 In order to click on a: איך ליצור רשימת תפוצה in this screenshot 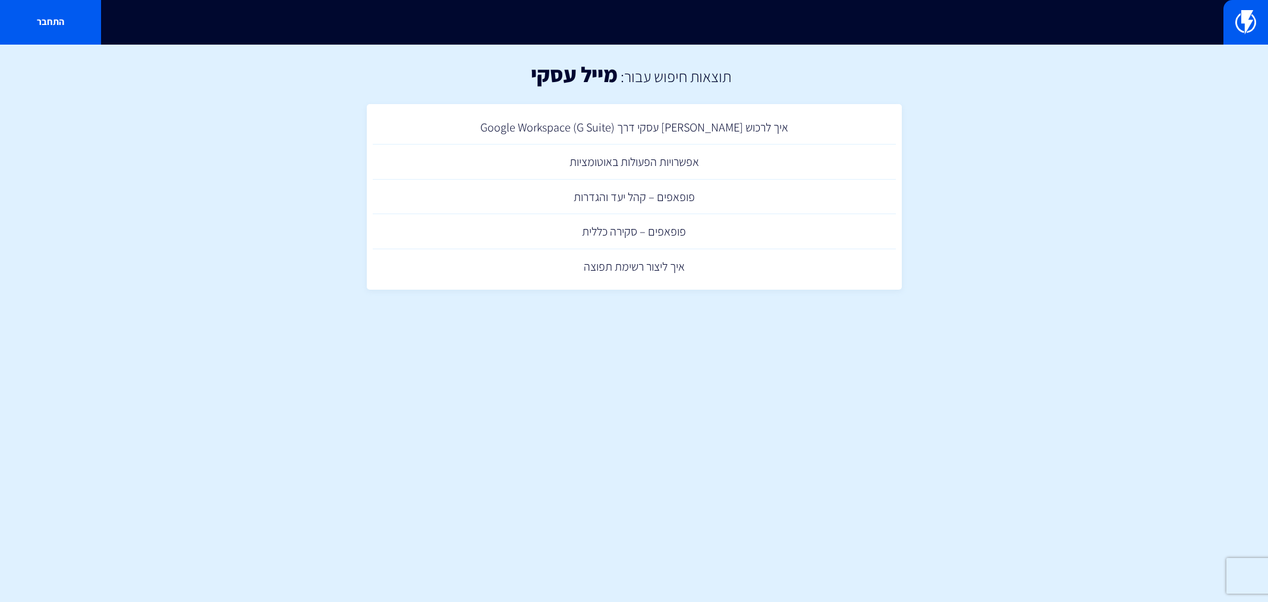, I will do `click(635, 266)`.